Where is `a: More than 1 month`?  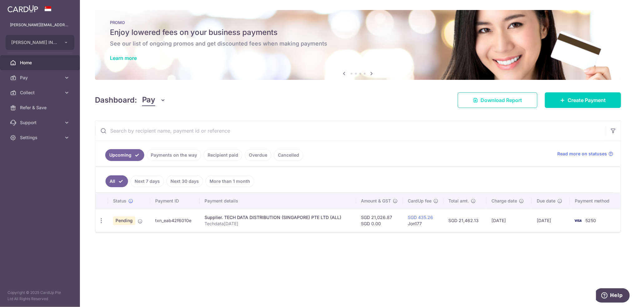
a: More than 1 month is located at coordinates (230, 182).